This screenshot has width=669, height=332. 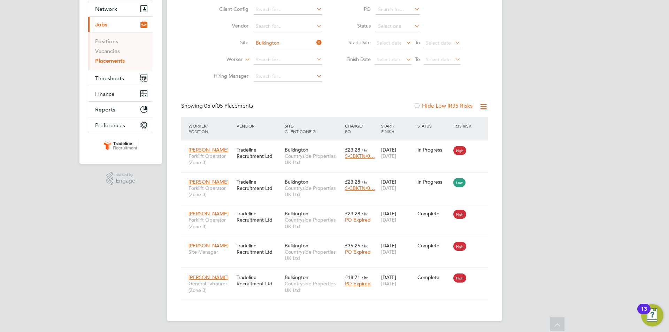 What do you see at coordinates (459, 183) in the screenshot?
I see `span: Low` at bounding box center [459, 183].